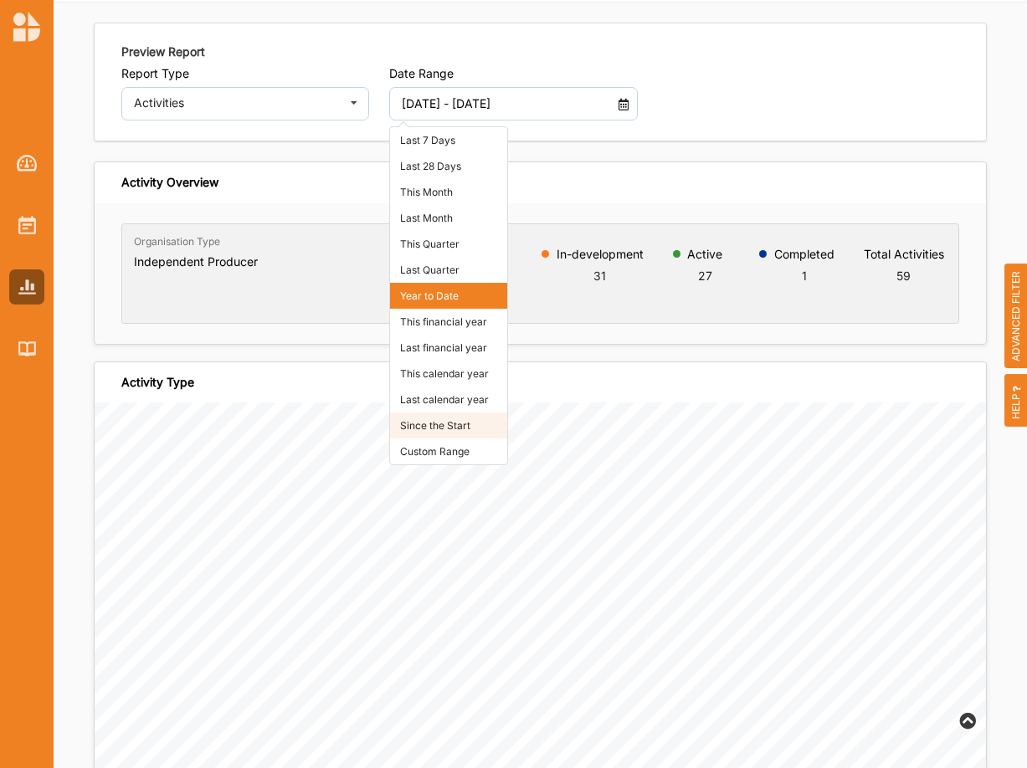 This screenshot has width=1027, height=768. What do you see at coordinates (170, 182) in the screenshot?
I see `div: Activity Overview` at bounding box center [170, 182].